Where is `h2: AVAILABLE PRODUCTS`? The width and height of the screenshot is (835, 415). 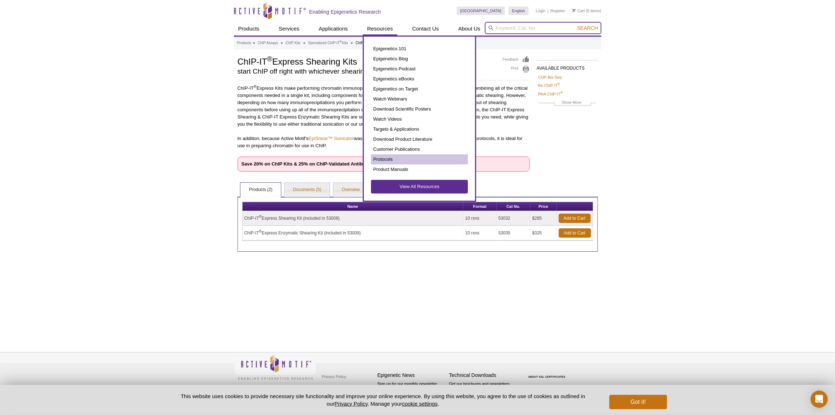
h2: AVAILABLE PRODUCTS is located at coordinates (568, 66).